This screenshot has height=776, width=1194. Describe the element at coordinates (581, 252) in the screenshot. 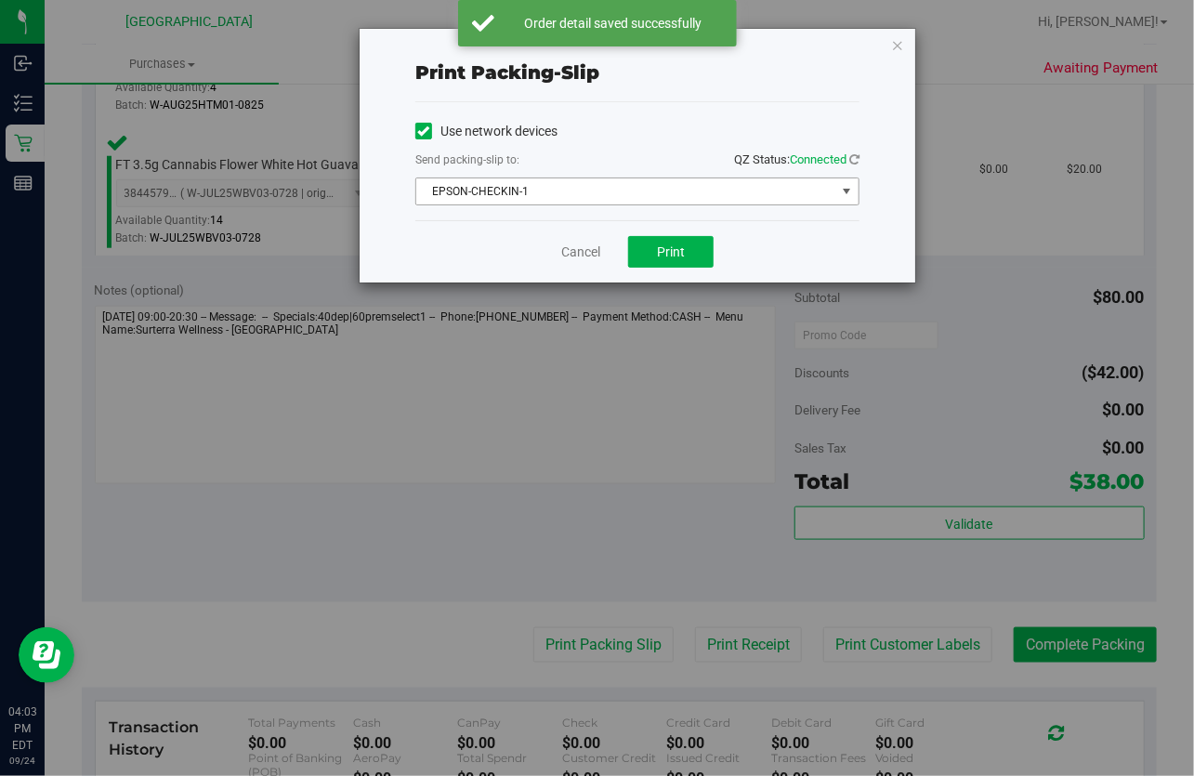

I see `a: Cancel` at that location.